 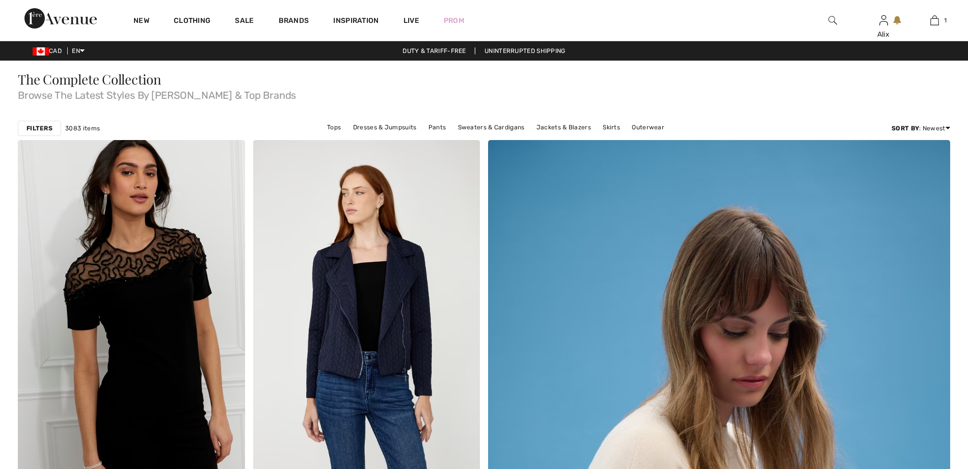 What do you see at coordinates (83, 128) in the screenshot?
I see `span: 3083 items` at bounding box center [83, 128].